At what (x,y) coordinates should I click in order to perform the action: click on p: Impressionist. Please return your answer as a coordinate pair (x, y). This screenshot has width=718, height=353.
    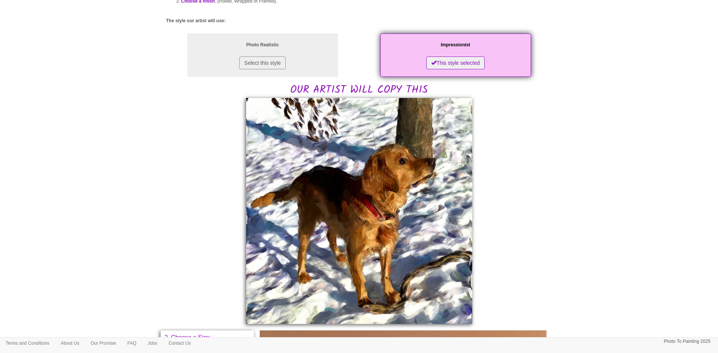
    Looking at the image, I should click on (456, 45).